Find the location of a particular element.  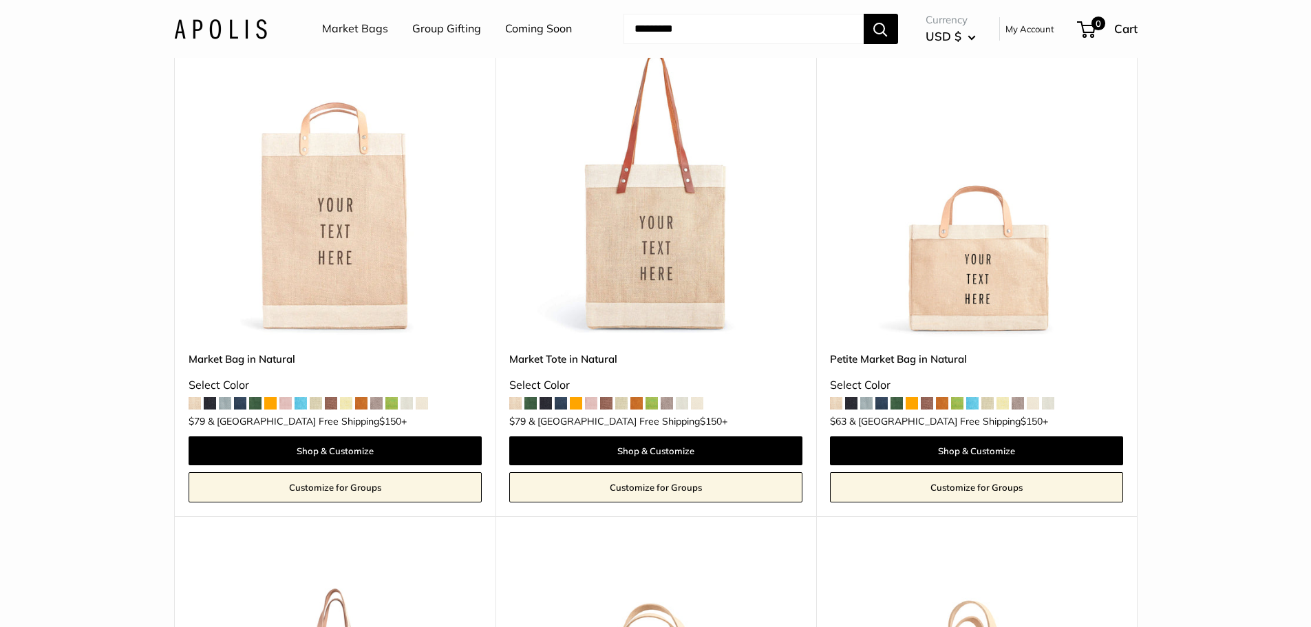

span: 0 is located at coordinates (1097, 23).